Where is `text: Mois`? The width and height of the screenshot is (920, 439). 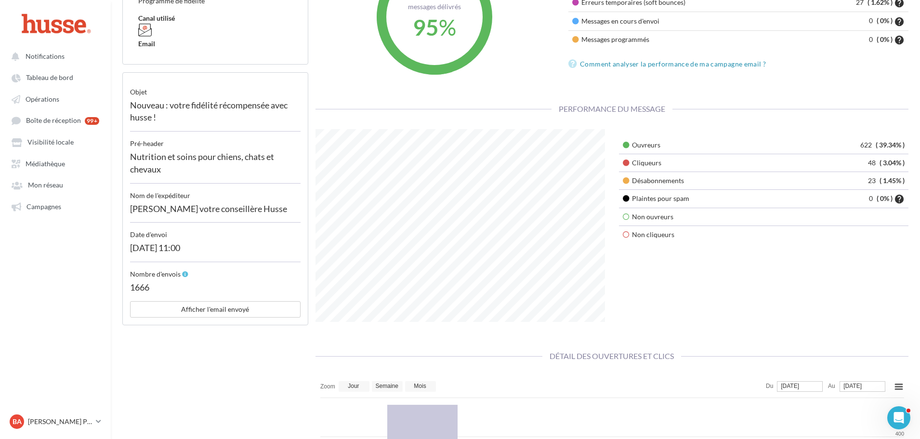
text: Mois is located at coordinates (419, 386).